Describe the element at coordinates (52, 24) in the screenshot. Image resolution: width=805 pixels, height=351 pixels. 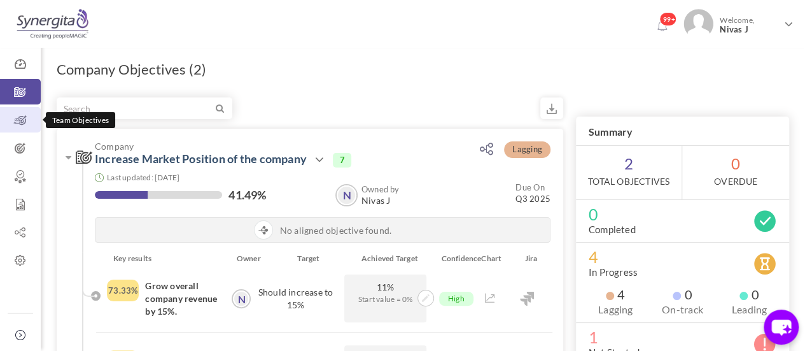
I see `img: Logo` at that location.